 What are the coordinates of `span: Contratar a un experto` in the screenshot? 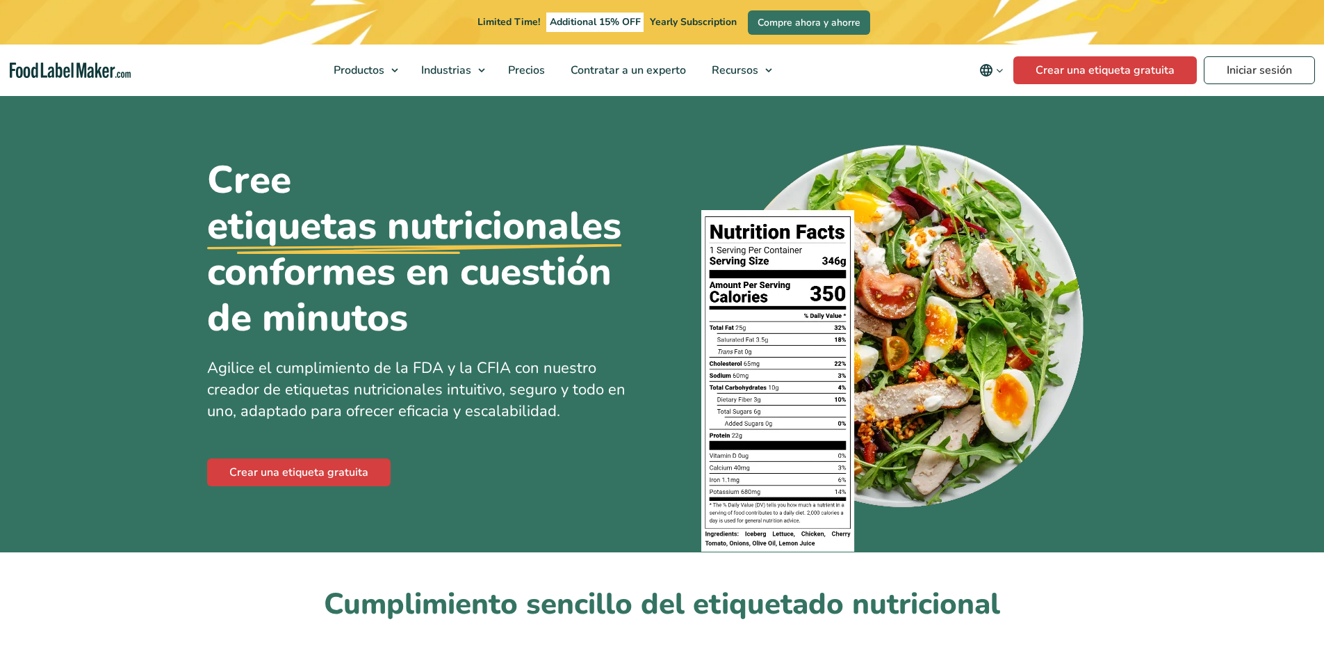 It's located at (627, 70).